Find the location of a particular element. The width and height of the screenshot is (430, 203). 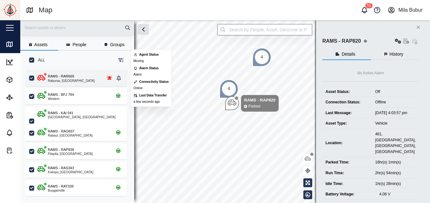

label: ALL is located at coordinates (39, 60).